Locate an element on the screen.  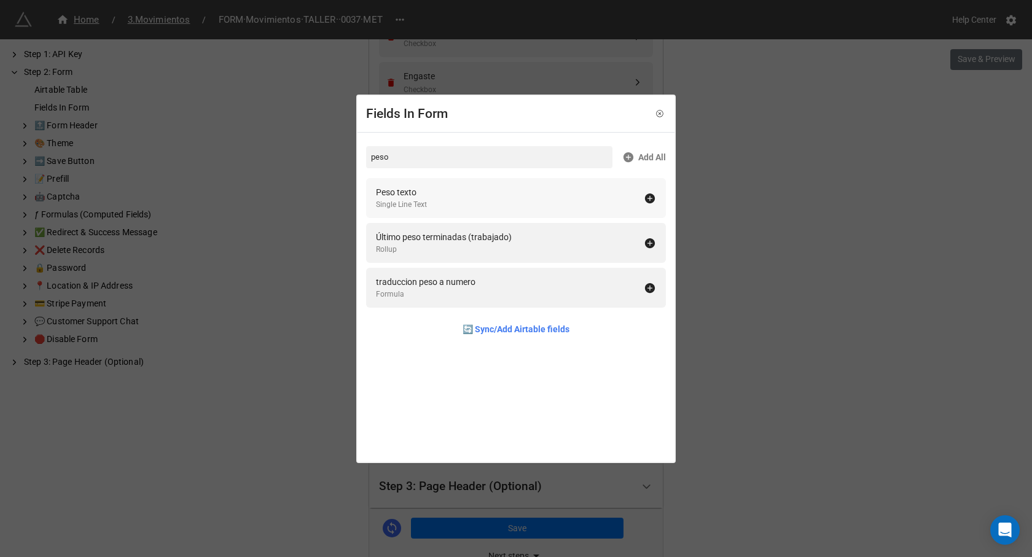
div: Peso texto is located at coordinates (401, 192).